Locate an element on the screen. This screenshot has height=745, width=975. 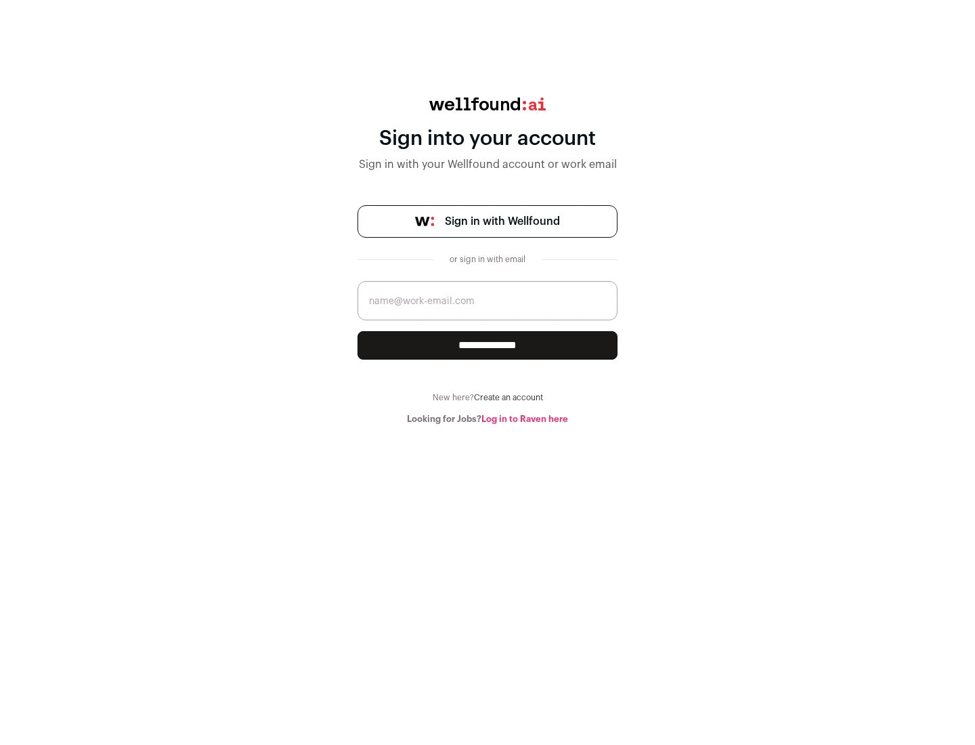
img: wellfound-symbol-flush-black-fb3c872781a75f747ccb3a119075da62bfe97bd399995f84a933054e44a575c4.png is located at coordinates (424, 221).